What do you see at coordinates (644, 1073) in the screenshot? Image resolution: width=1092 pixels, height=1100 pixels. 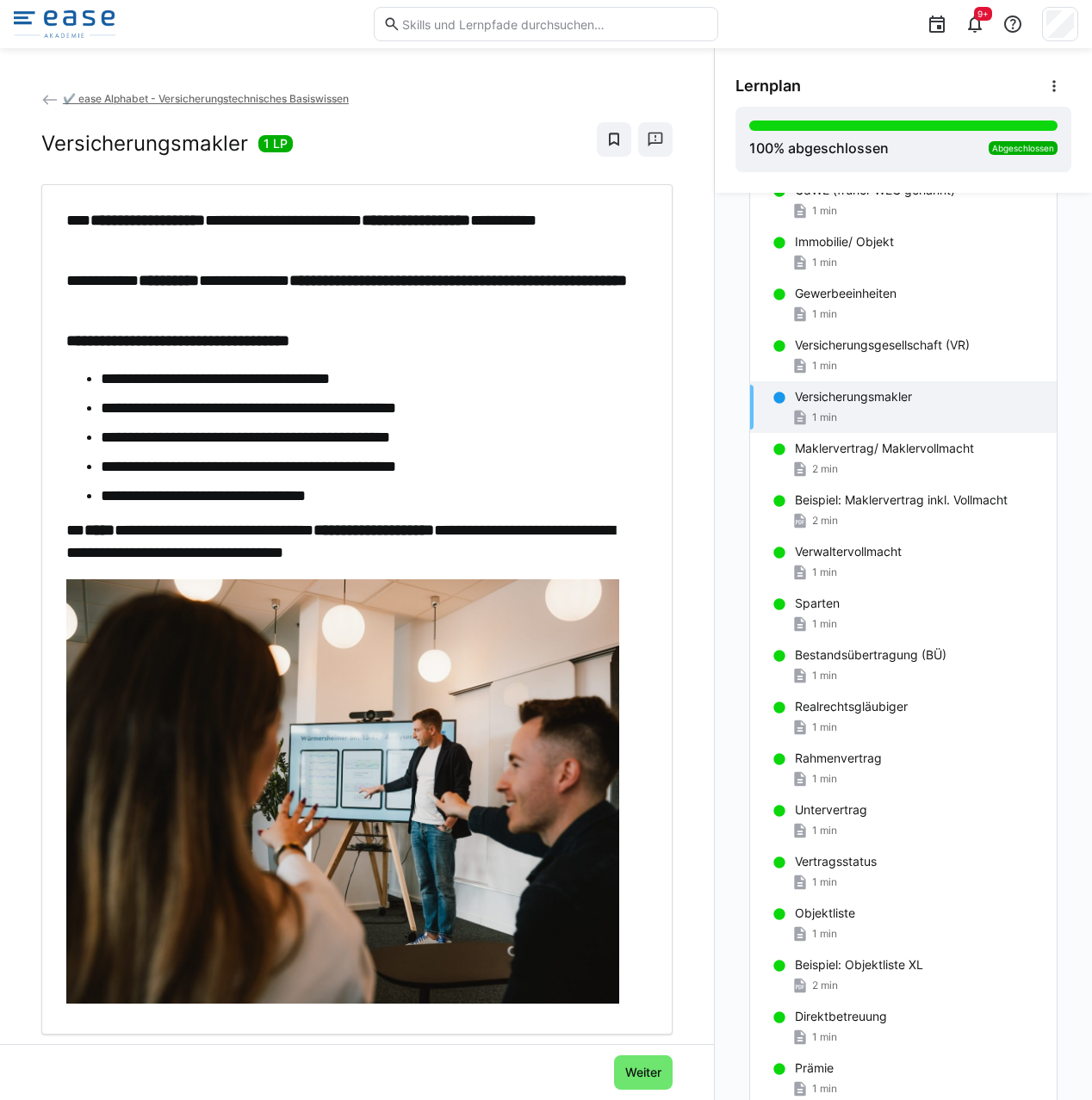 I see `span: Weiter` at bounding box center [644, 1073].